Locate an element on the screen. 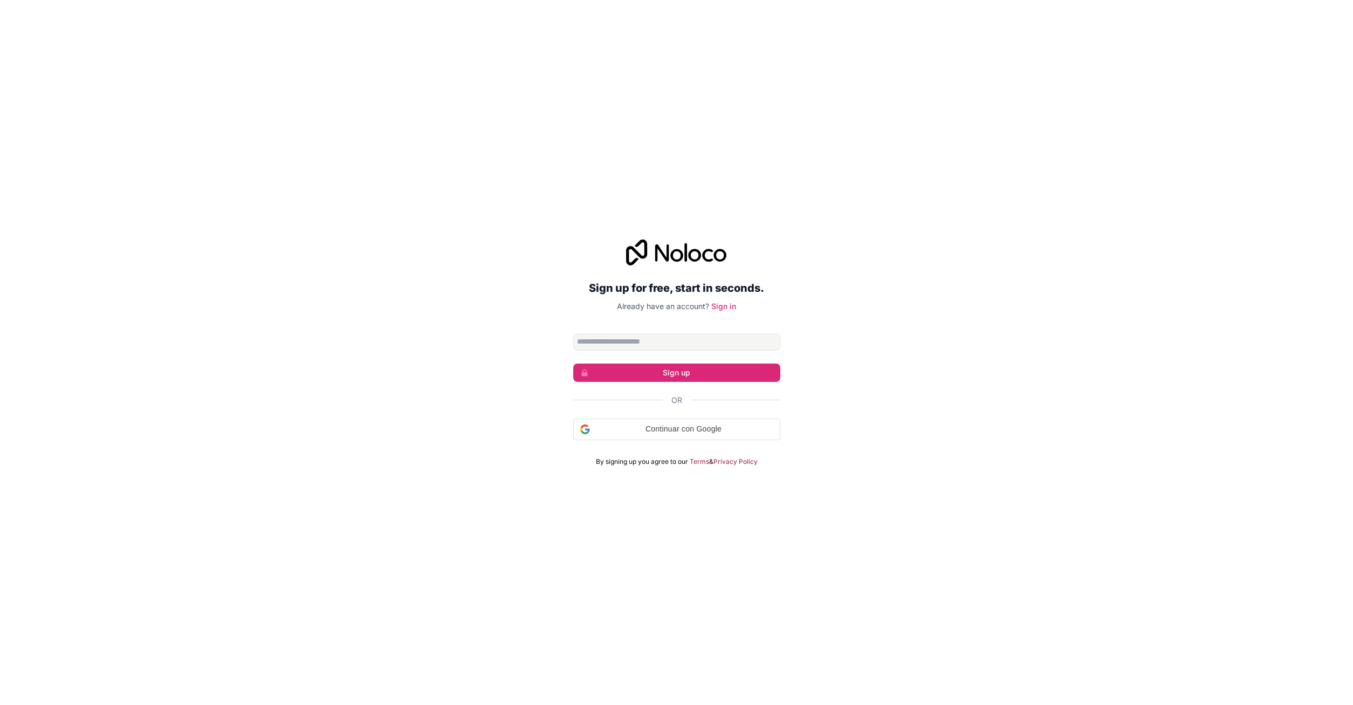  h2: Sign up for free, start in seconds. is located at coordinates (677, 288).